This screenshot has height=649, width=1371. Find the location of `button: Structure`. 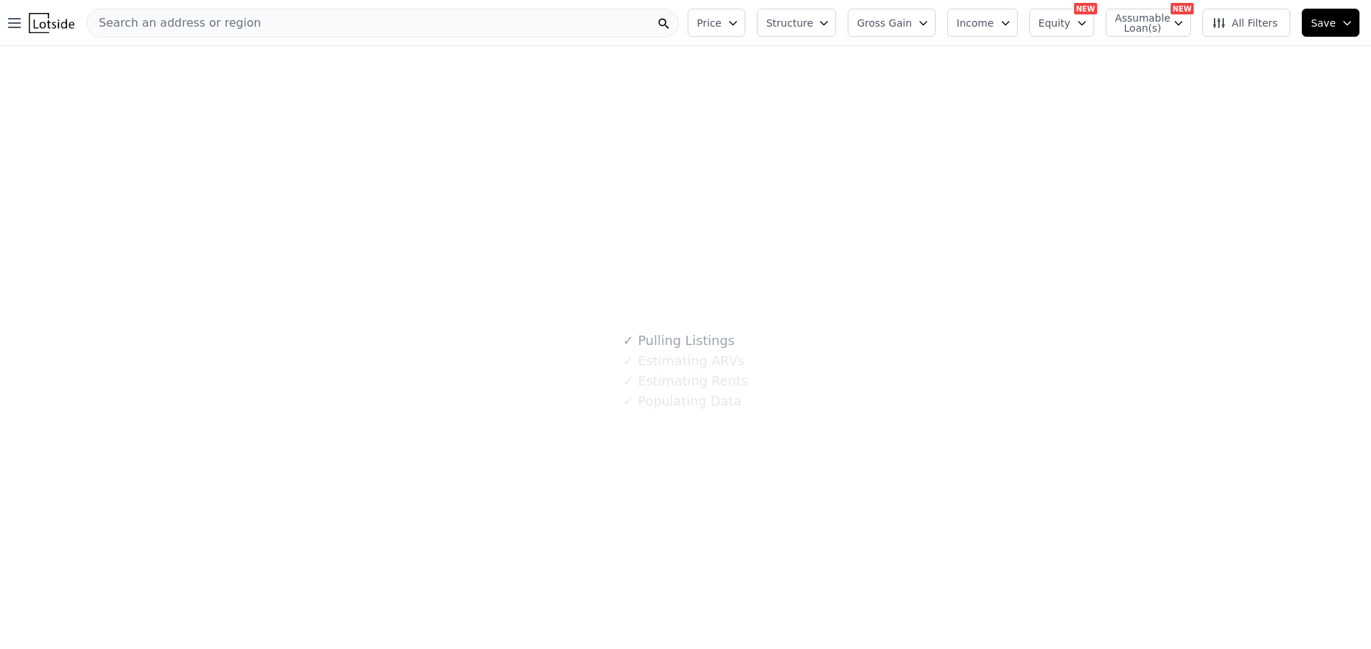

button: Structure is located at coordinates (796, 22).